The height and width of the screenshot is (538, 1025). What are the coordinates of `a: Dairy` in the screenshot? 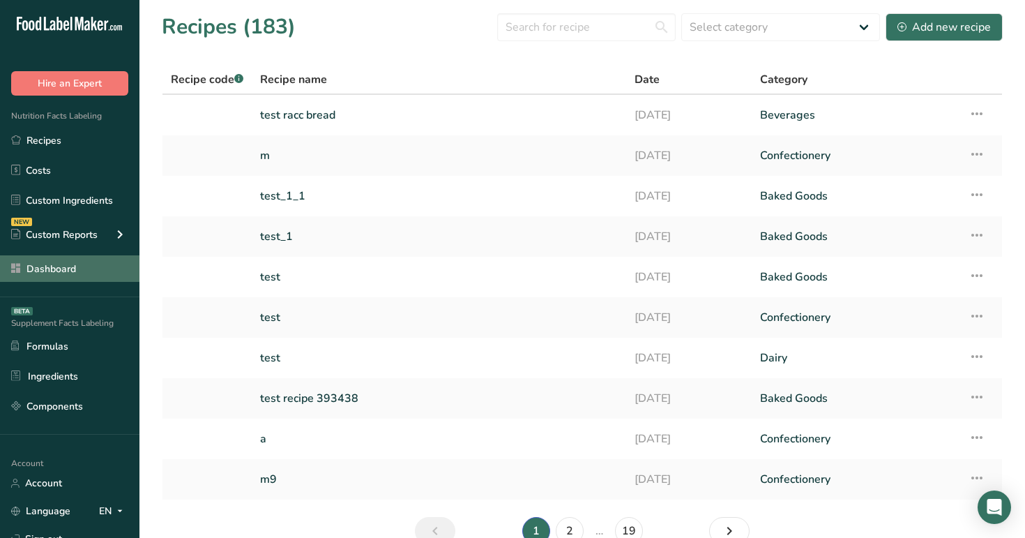 It's located at (856, 358).